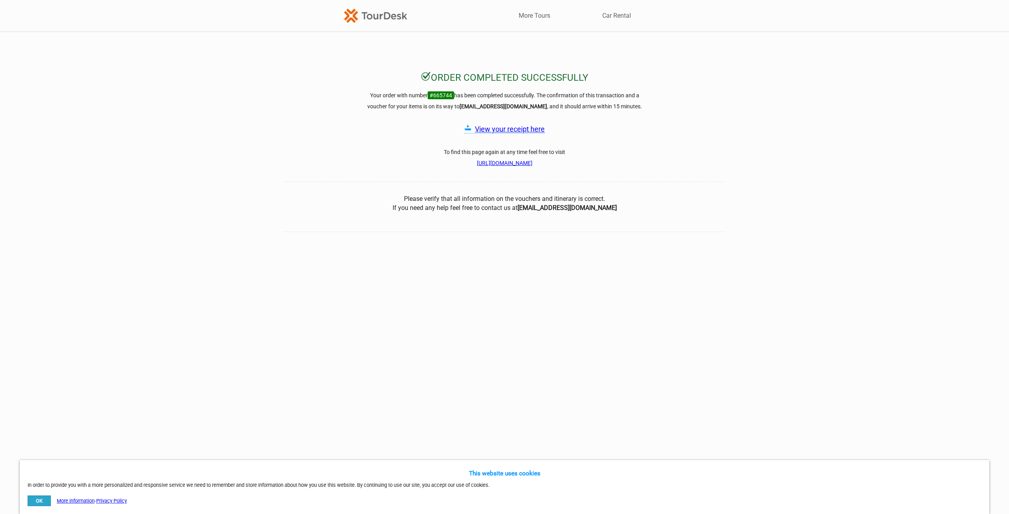 The image size is (1009, 514). Describe the element at coordinates (509, 129) in the screenshot. I see `a: View your receipt here` at that location.